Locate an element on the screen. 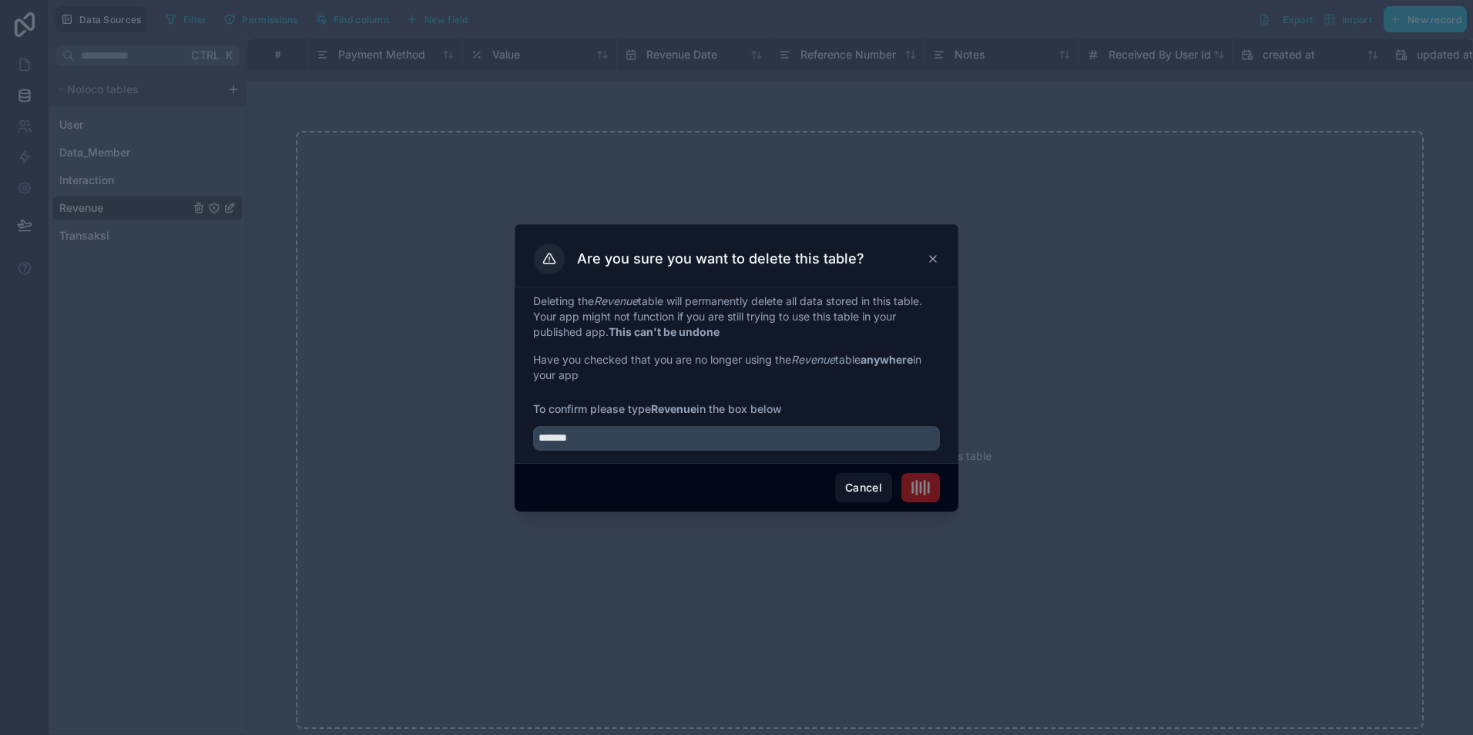  p: Have you checked that you are no longer using the table in your app is located at coordinates (736, 367).